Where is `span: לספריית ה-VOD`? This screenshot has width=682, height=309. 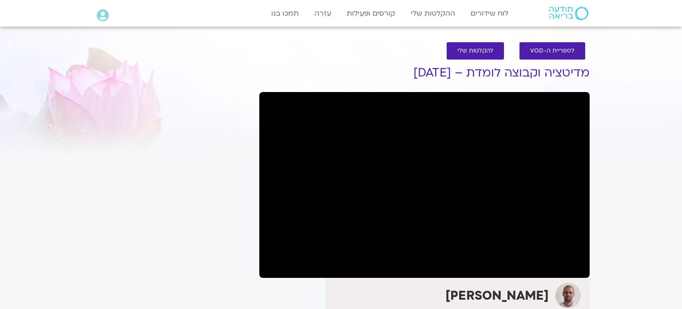
span: לספריית ה-VOD is located at coordinates (552, 51).